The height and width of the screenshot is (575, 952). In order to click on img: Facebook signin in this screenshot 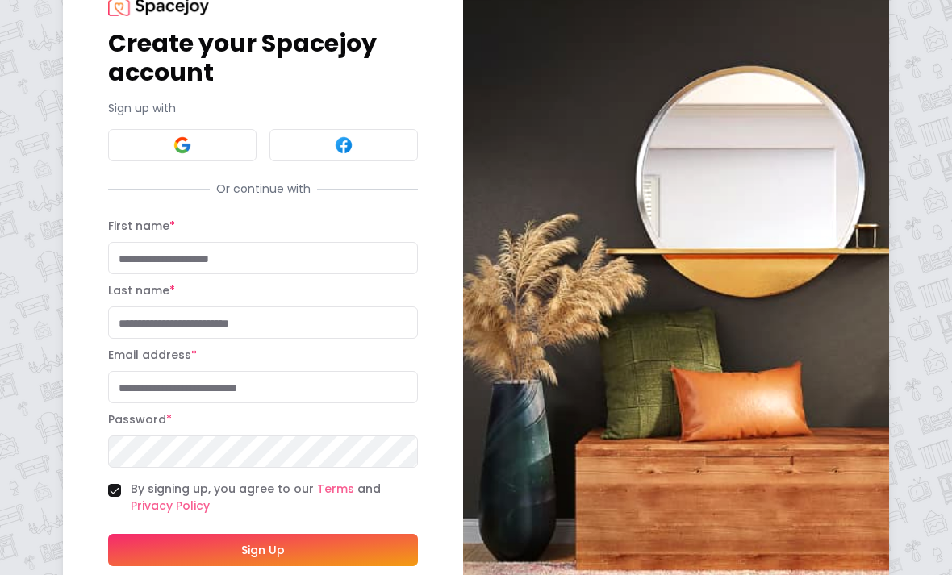, I will do `click(344, 145)`.